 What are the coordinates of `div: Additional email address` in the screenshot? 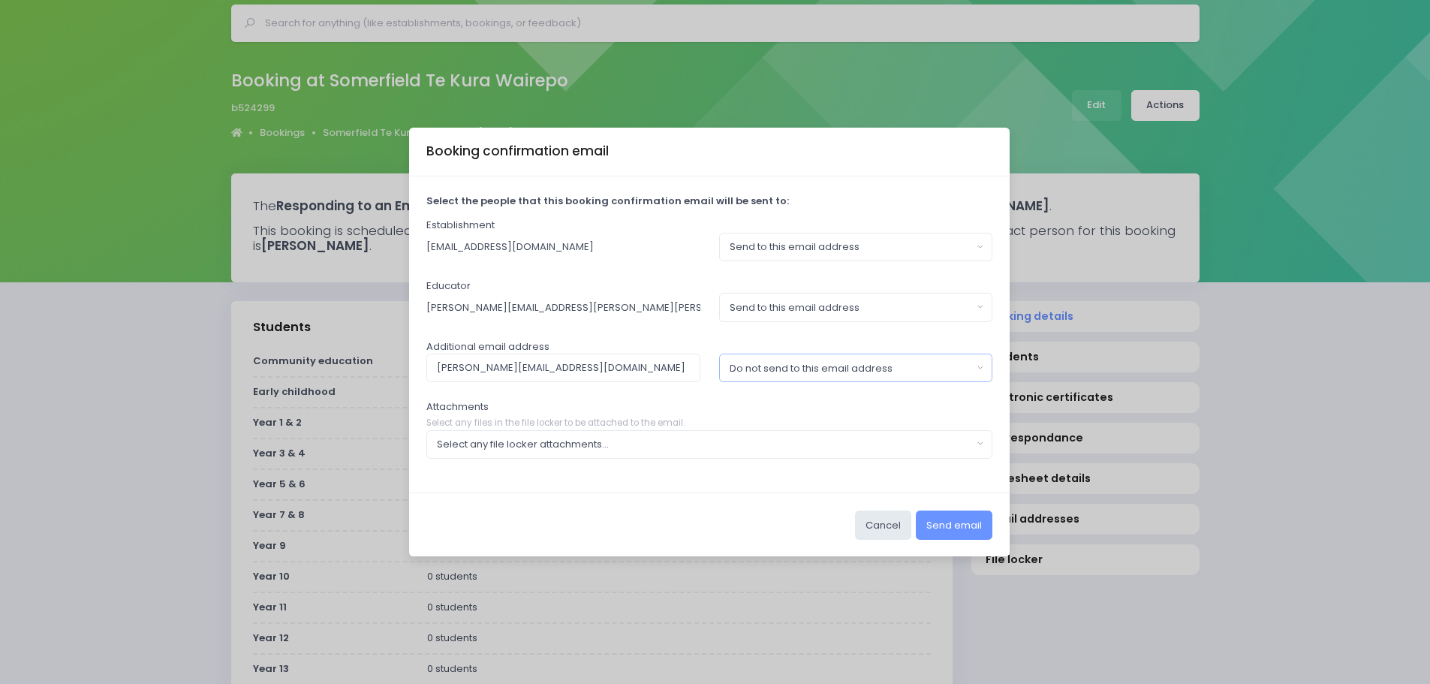 It's located at (709, 361).